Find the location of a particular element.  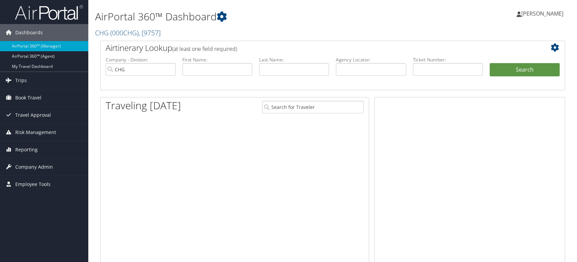

span: Trips is located at coordinates (21, 81).